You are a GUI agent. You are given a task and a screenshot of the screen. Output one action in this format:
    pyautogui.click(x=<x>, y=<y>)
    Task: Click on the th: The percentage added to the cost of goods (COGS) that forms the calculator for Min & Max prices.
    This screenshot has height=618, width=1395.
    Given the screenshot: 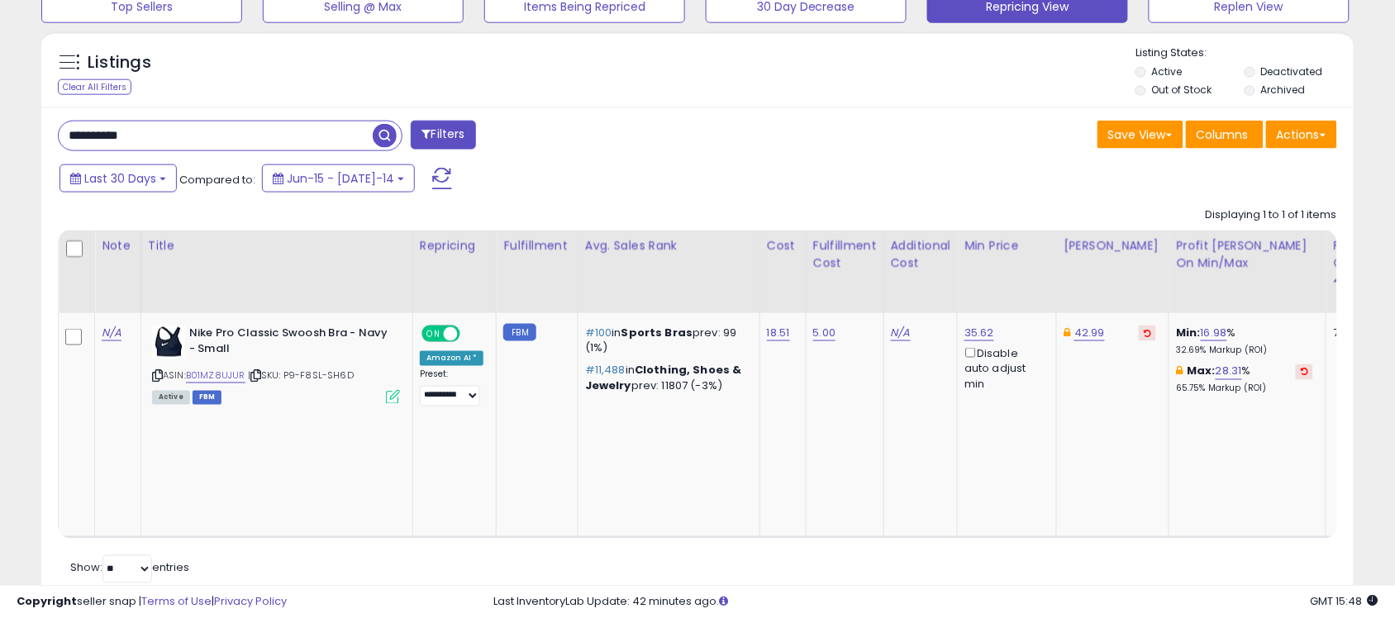 What is the action you would take?
    pyautogui.click(x=1247, y=272)
    